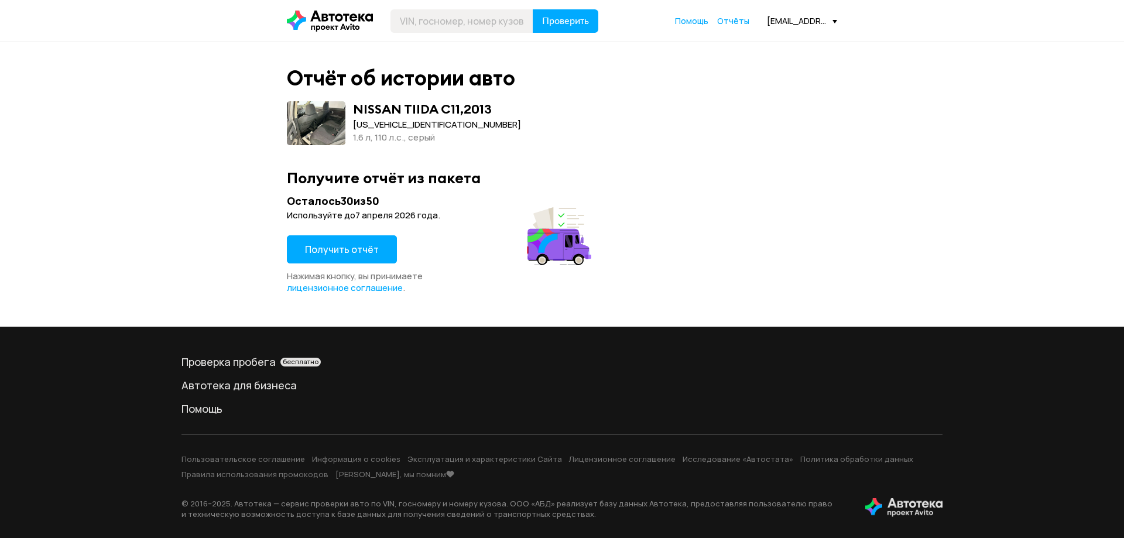 Image resolution: width=1124 pixels, height=538 pixels. Describe the element at coordinates (437, 138) in the screenshot. I see `div: 1.6 л, 110 л.c., серый` at that location.